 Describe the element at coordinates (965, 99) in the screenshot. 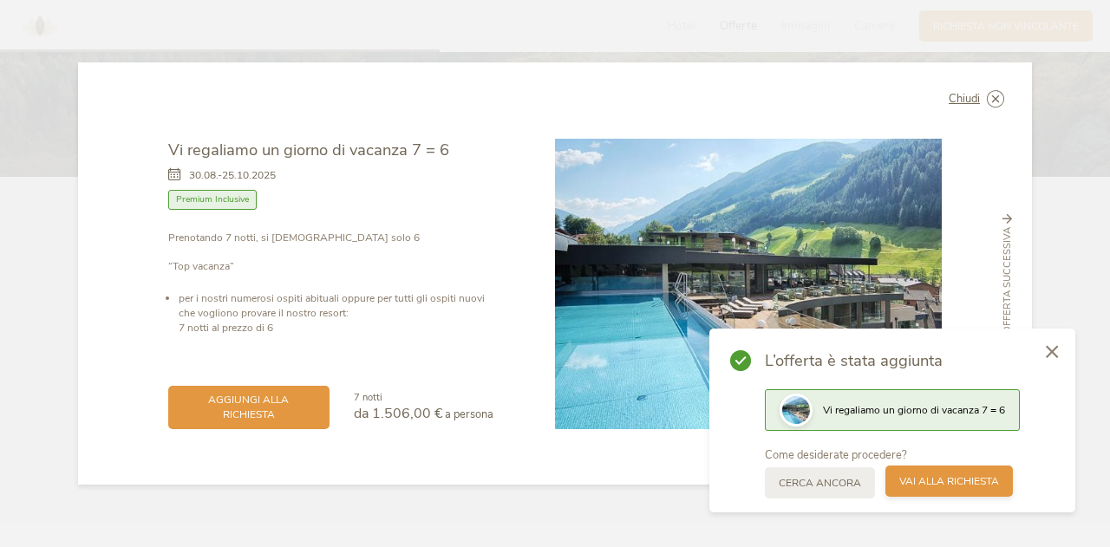

I see `span: Chiudi` at that location.